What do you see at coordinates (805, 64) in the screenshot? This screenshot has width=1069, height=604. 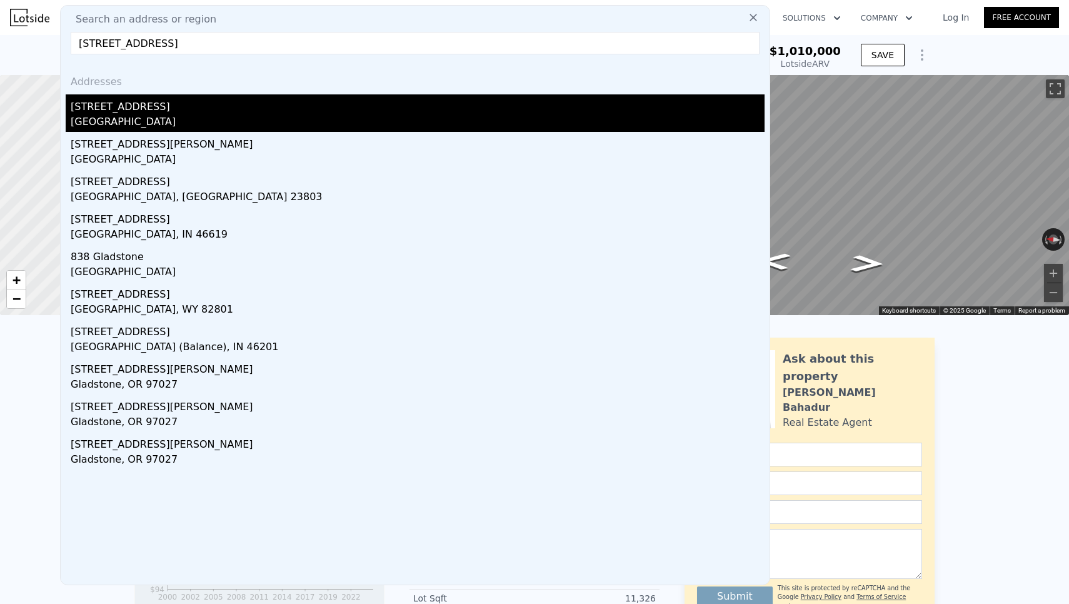 I see `div: Lotside ARV` at bounding box center [805, 64].